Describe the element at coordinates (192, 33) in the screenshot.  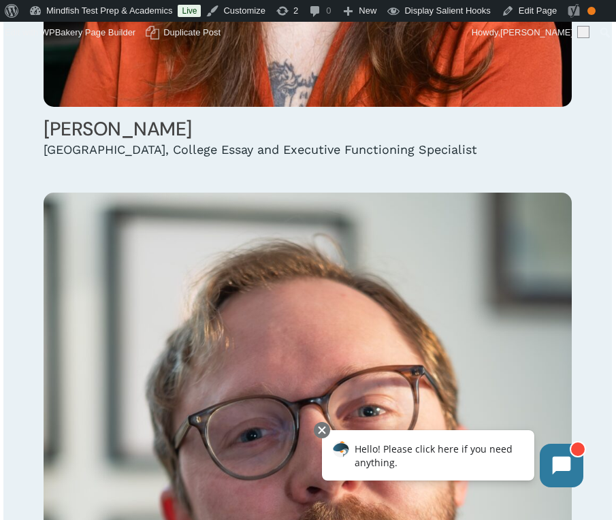
I see `span: Duplicate Post` at that location.